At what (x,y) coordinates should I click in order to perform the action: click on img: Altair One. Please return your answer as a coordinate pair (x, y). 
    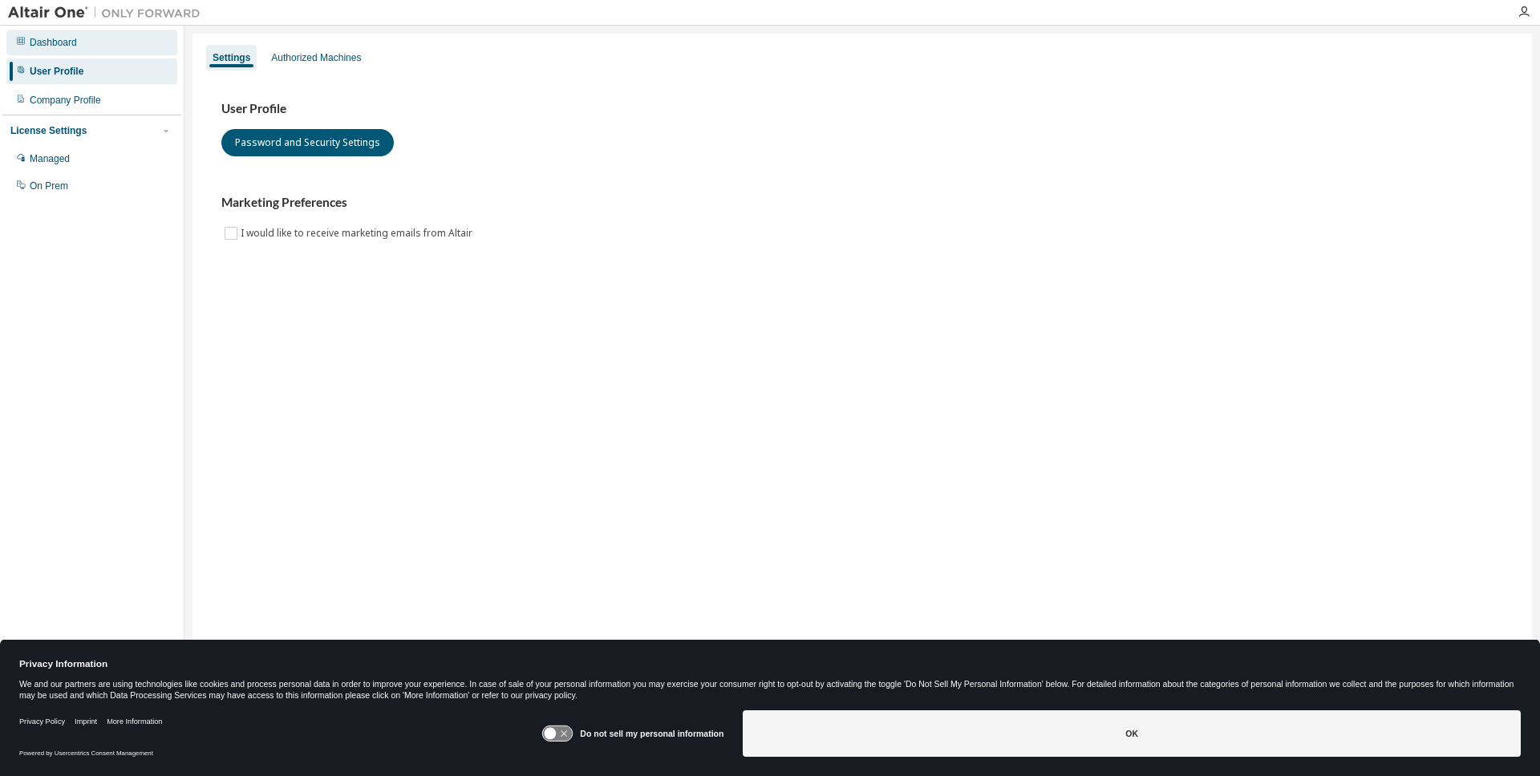
    Looking at the image, I should click on (108, 13).